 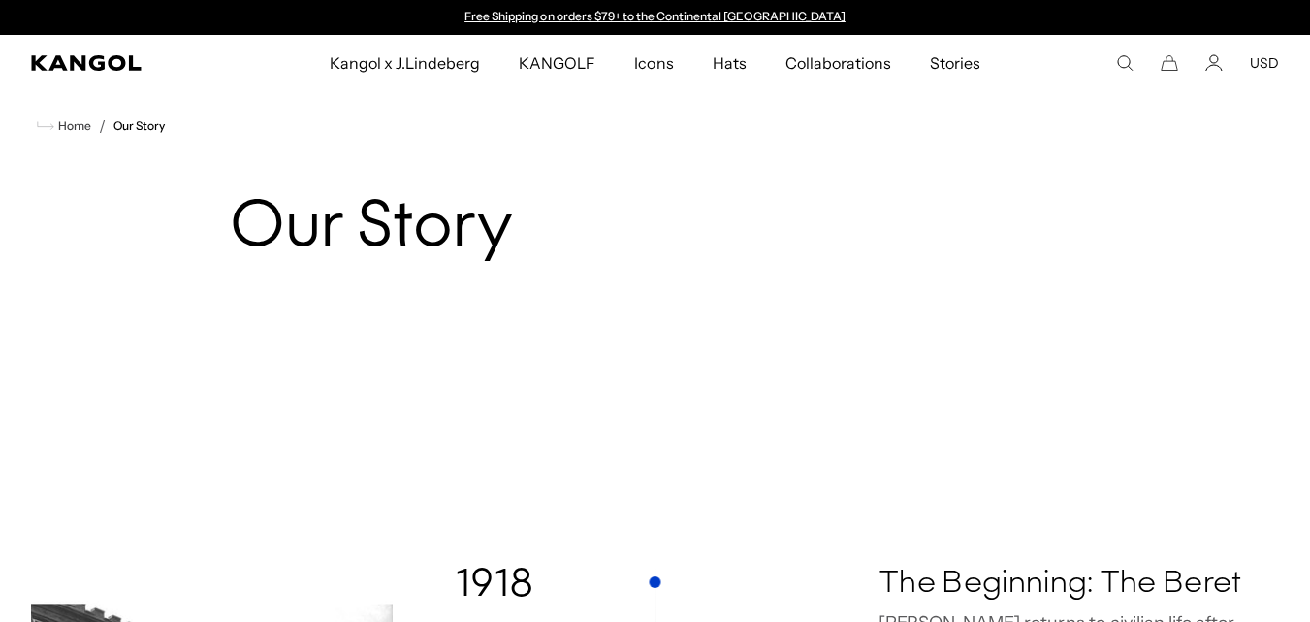 What do you see at coordinates (729, 63) in the screenshot?
I see `a: Hats` at bounding box center [729, 63].